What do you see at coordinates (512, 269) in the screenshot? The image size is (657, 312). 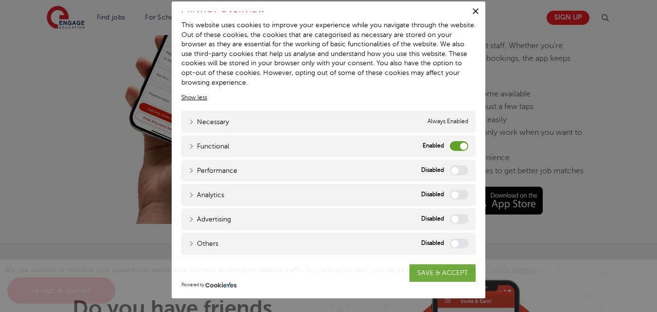 I see `a: Cookie settings` at bounding box center [512, 269].